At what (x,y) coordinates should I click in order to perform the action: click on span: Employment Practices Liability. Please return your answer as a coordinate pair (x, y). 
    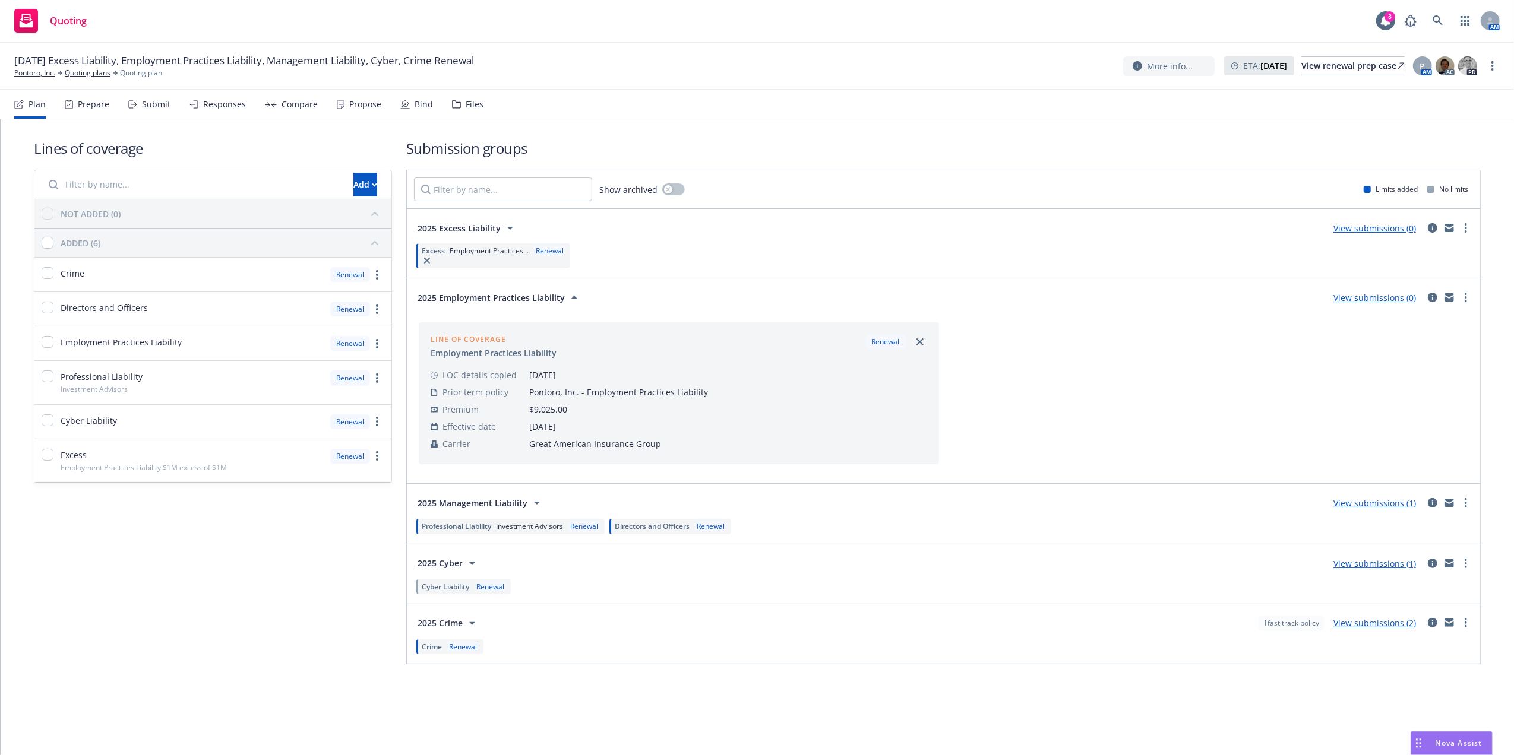
    Looking at the image, I should click on (121, 342).